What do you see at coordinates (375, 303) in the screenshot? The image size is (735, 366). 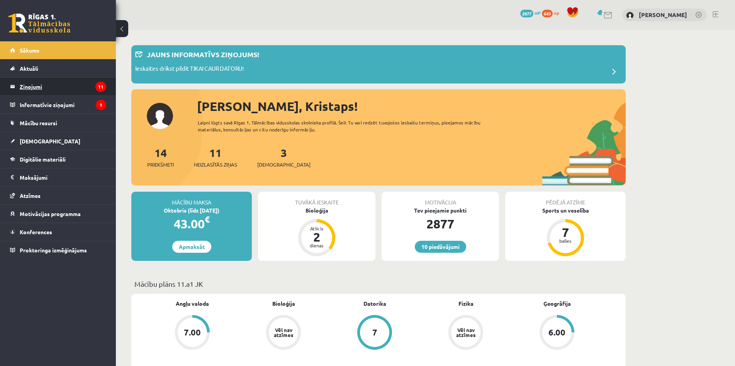 I see `a: Datorika` at bounding box center [375, 303].